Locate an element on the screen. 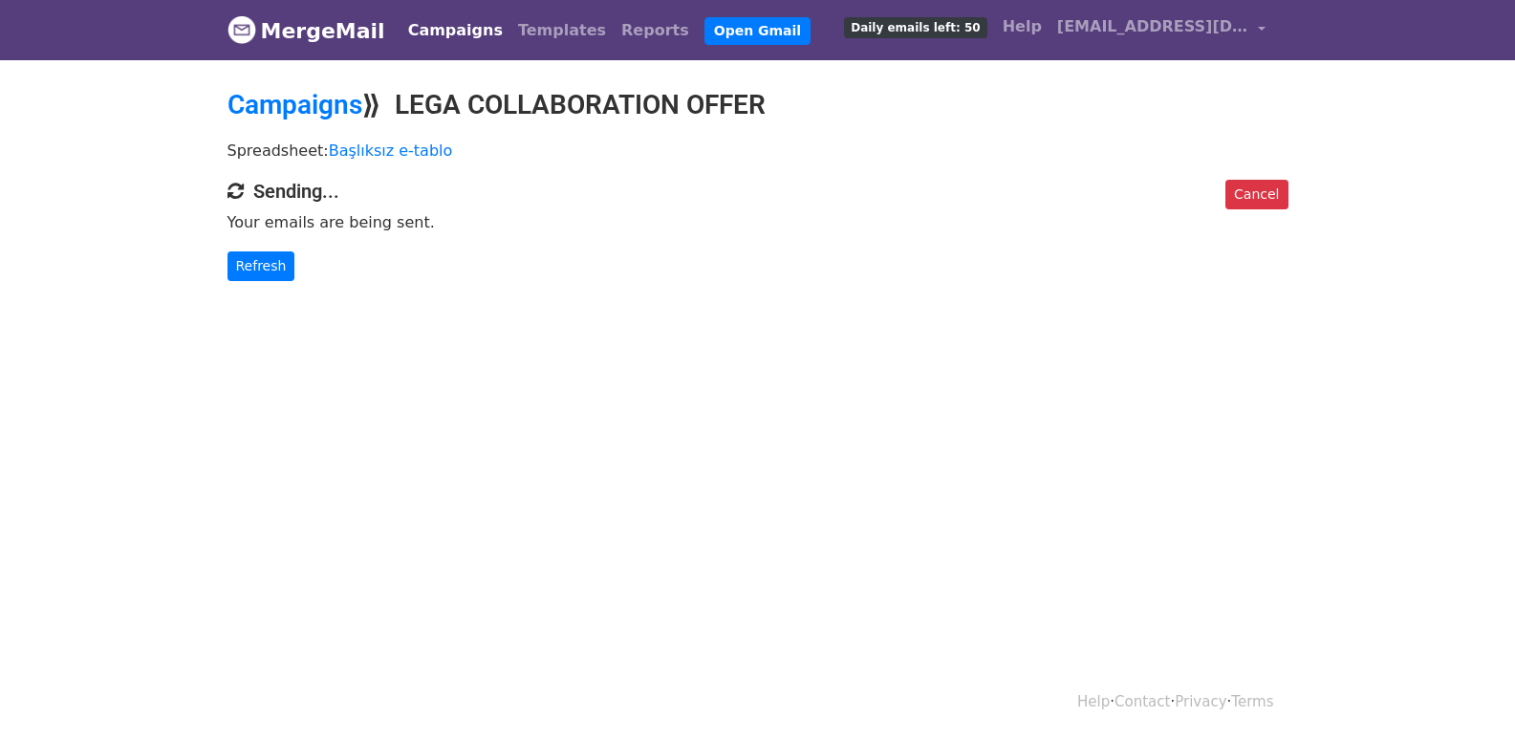  a: Templates is located at coordinates (562, 31).